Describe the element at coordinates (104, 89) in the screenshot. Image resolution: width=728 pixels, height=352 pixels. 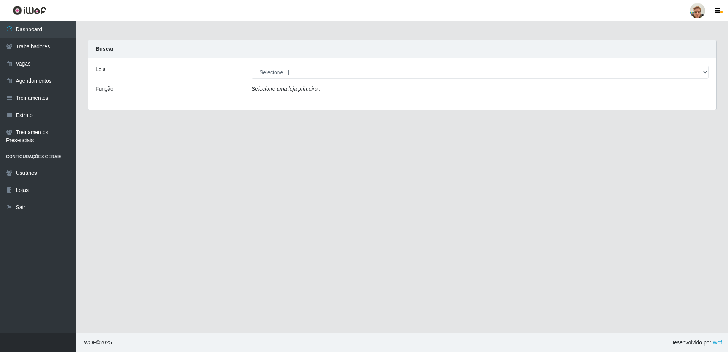
I see `label: Função` at that location.